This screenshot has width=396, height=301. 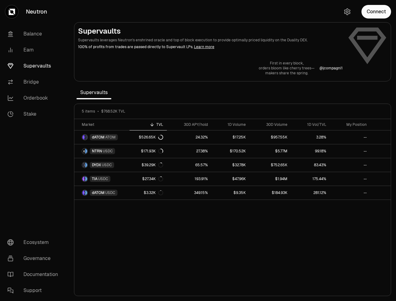 What do you see at coordinates (287, 63) in the screenshot?
I see `p: First in every block,` at bounding box center [287, 63].